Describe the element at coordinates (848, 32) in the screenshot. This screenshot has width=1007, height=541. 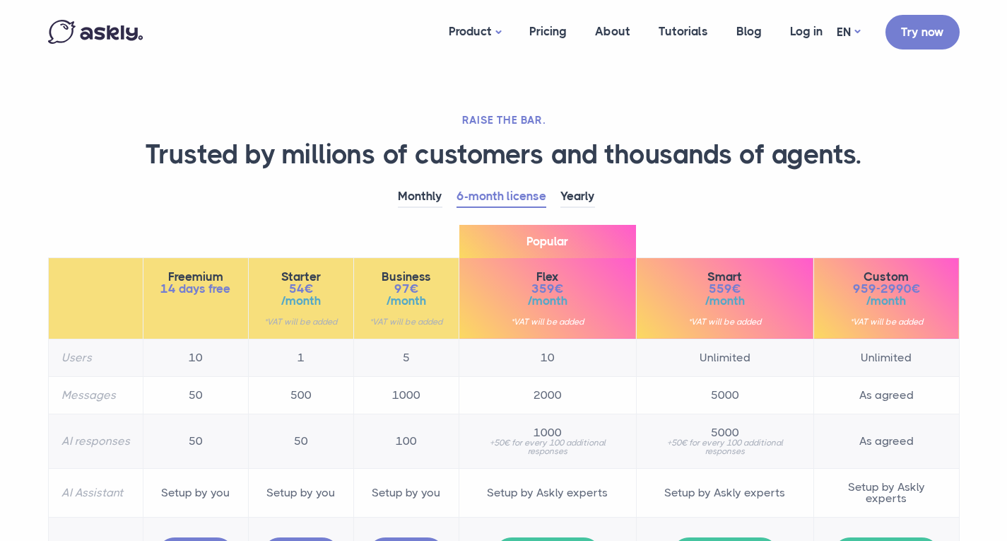
I see `a: EN` at that location.